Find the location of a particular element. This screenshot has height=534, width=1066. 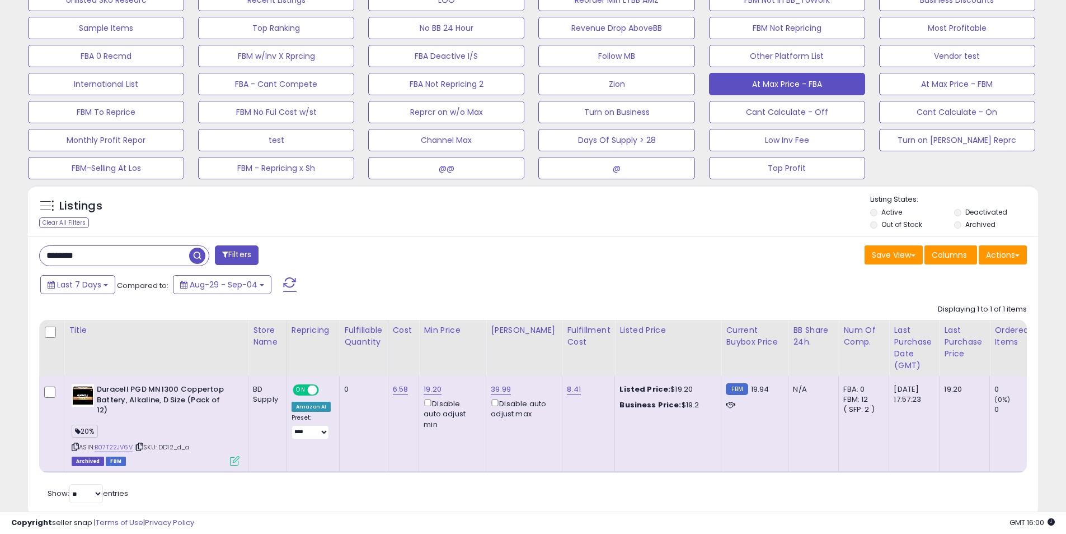

button: Vendor test is located at coordinates (957, 56).